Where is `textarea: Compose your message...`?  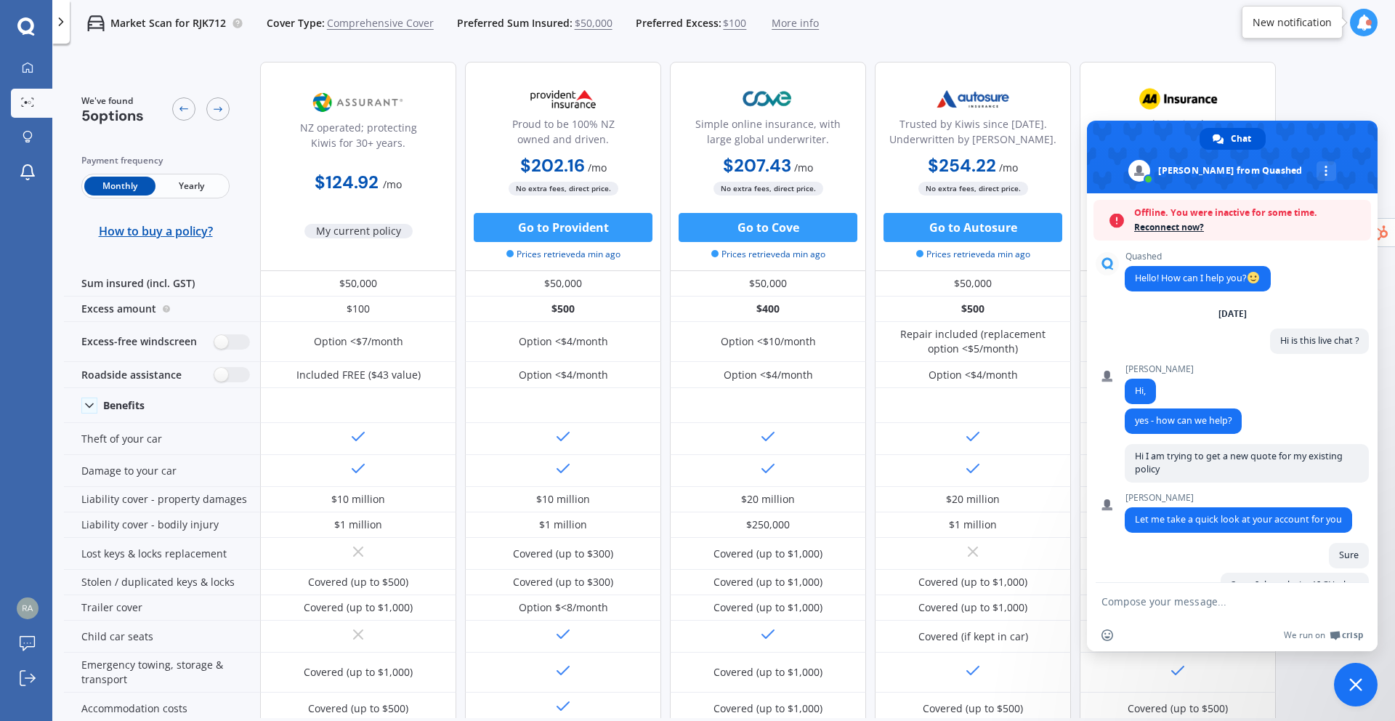 textarea: Compose your message... is located at coordinates (1216, 602).